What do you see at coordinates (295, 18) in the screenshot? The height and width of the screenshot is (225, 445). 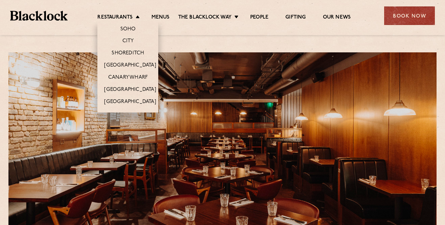 I see `a: Gifting` at bounding box center [295, 18].